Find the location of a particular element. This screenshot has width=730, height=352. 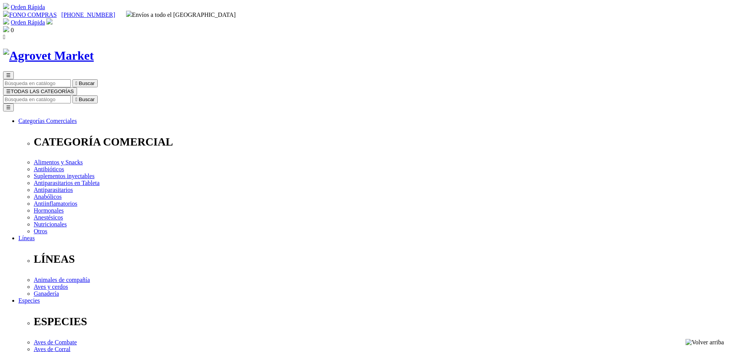

span: Animales de compañía is located at coordinates (62, 280).